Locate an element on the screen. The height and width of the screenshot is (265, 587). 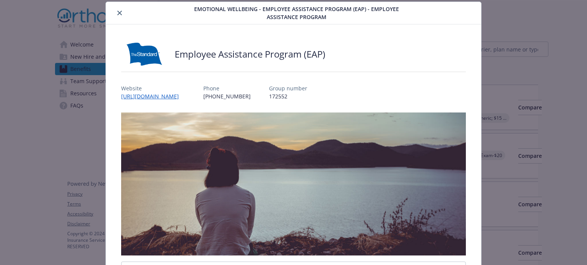
p: 172552 is located at coordinates (288, 96).